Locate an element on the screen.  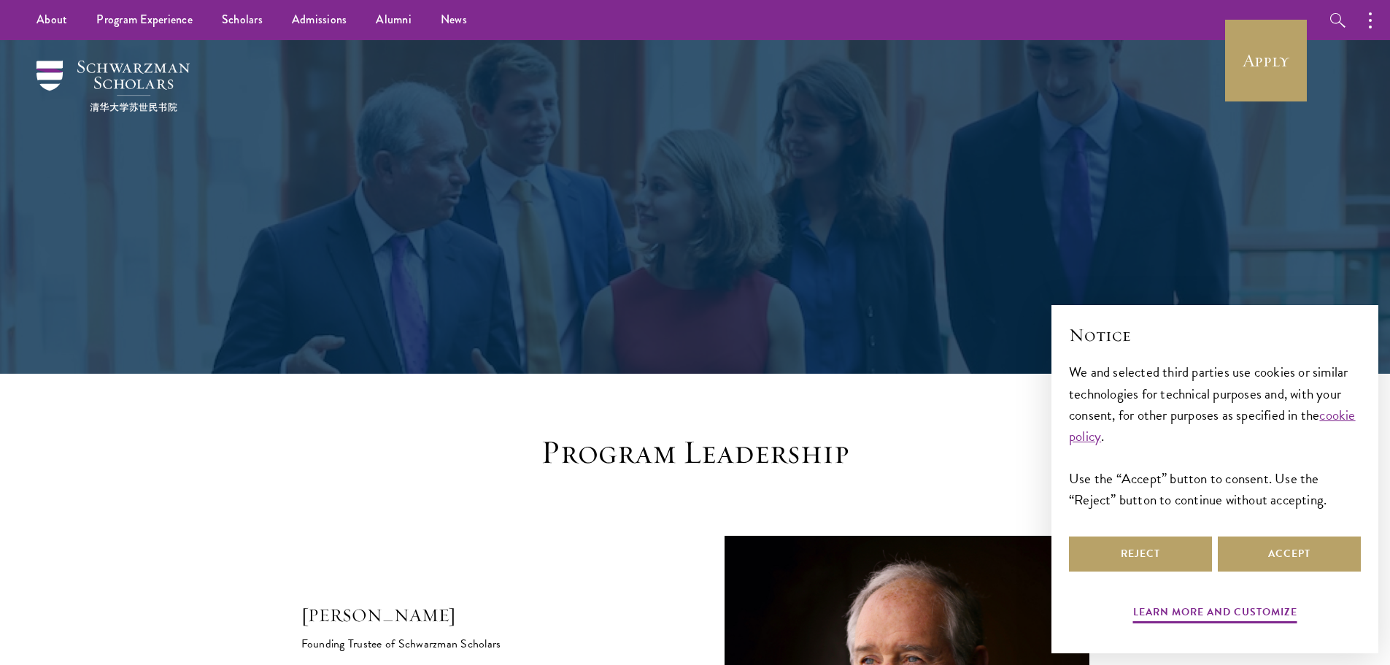
a: cookie policy is located at coordinates (1212, 425).